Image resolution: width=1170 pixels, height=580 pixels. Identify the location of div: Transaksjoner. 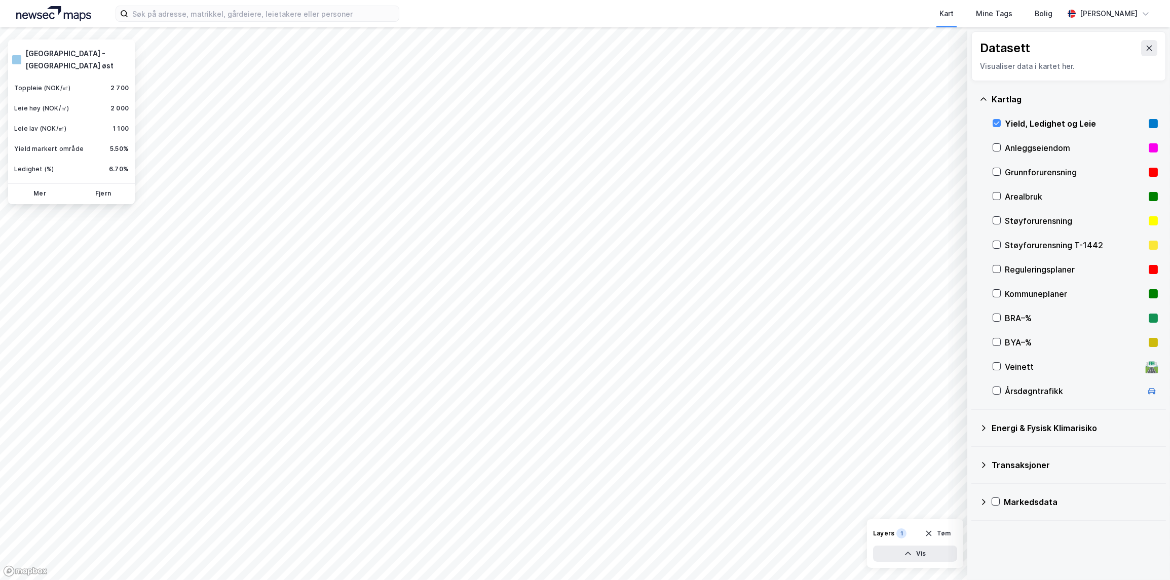
(1075, 465).